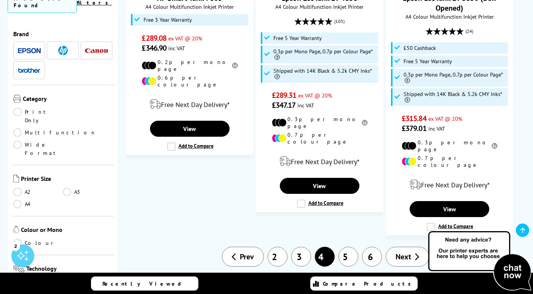 The width and height of the screenshot is (533, 294). I want to click on img: Canon, so click(96, 51).